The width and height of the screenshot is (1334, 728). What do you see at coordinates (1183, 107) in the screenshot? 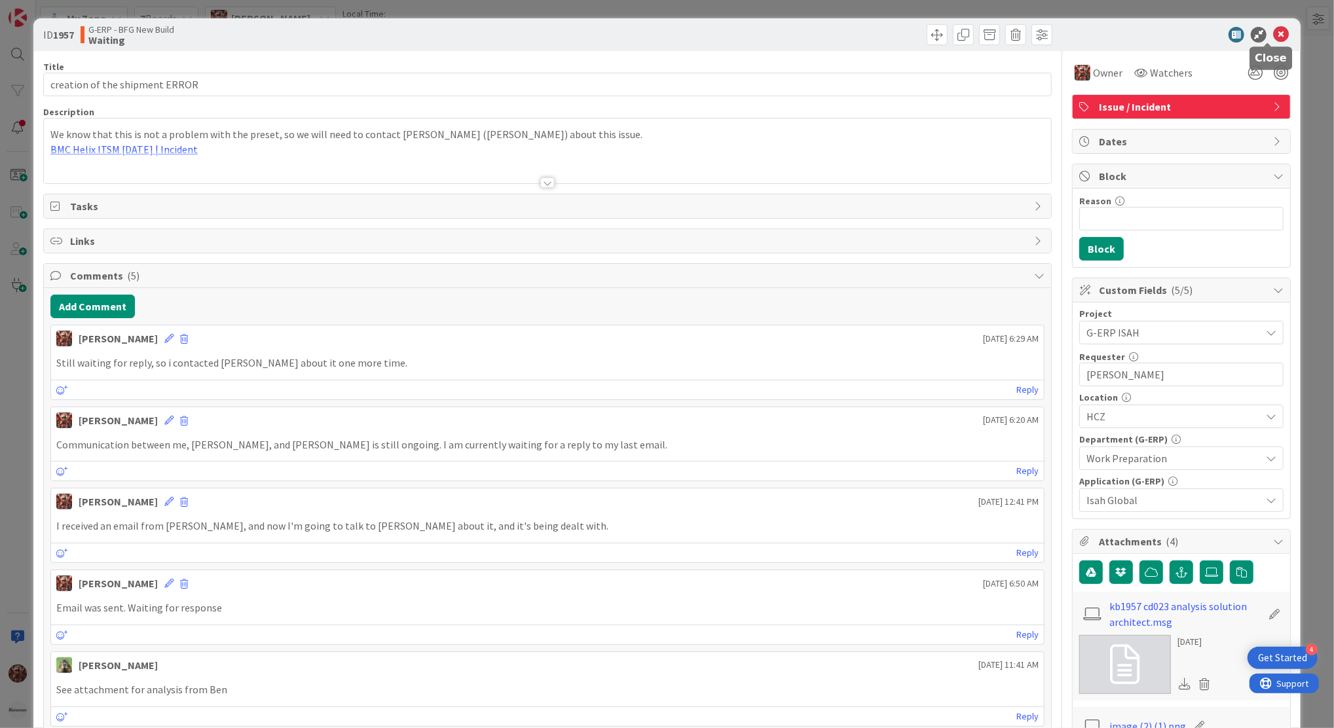
I see `span: Issue / Incident` at bounding box center [1183, 107].